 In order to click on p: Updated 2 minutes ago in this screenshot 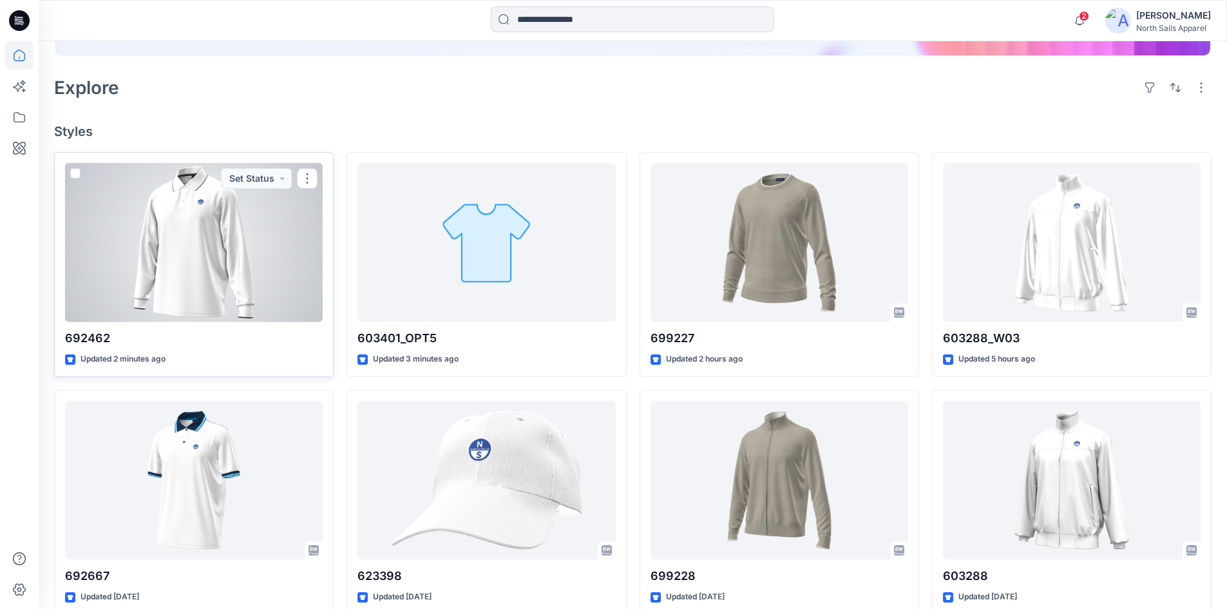, I will do `click(123, 359)`.